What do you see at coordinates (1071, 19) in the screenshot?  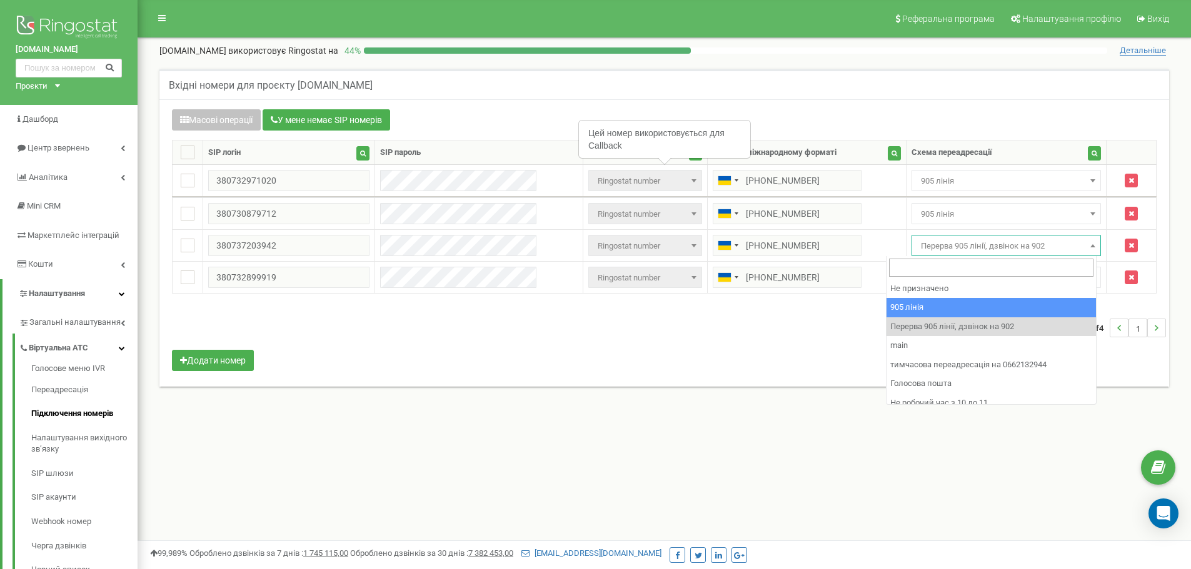 I see `span: Налаштування профілю` at bounding box center [1071, 19].